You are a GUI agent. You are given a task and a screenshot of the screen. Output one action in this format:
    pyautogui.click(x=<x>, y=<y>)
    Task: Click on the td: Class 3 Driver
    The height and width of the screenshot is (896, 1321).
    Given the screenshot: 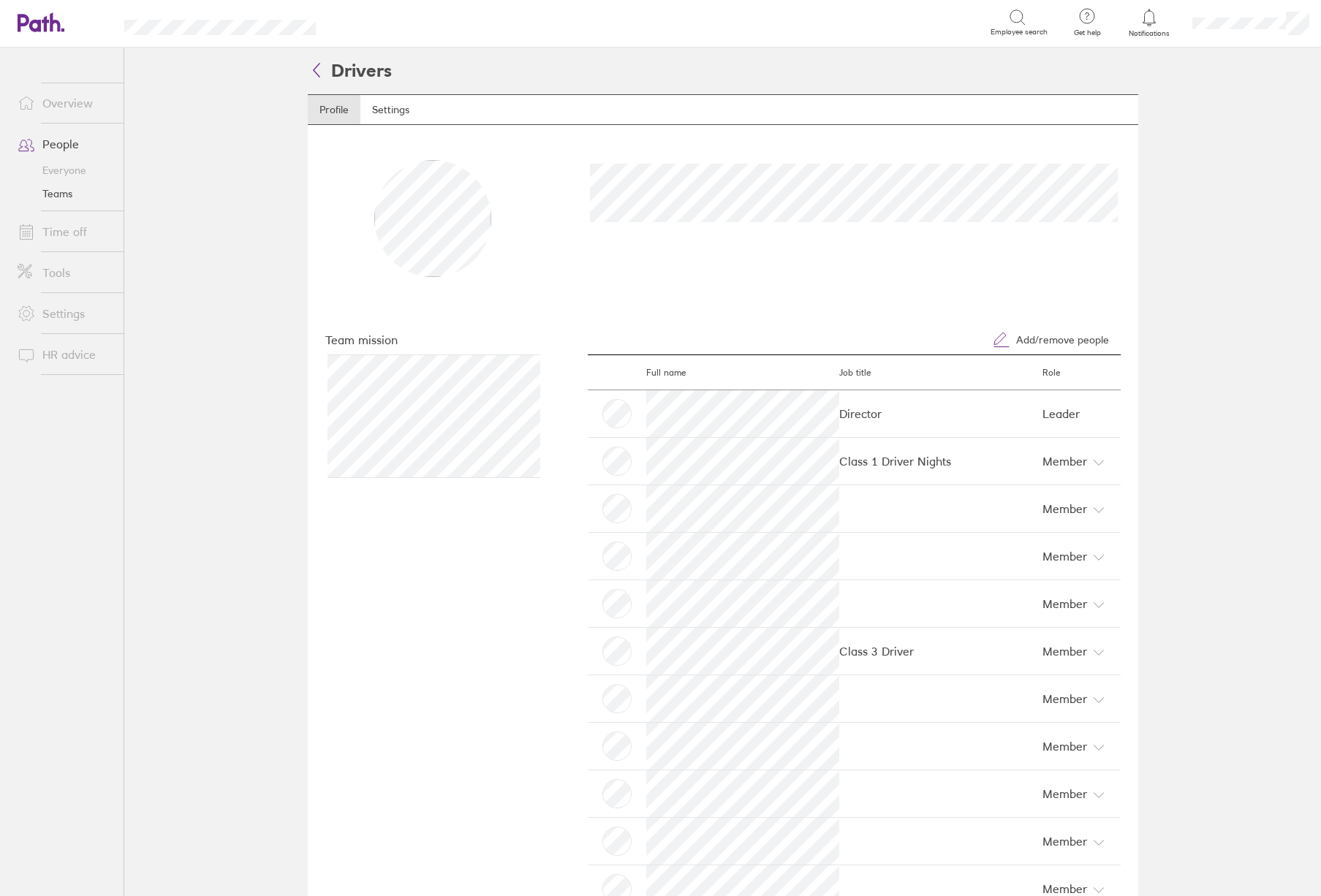 What is the action you would take?
    pyautogui.click(x=936, y=651)
    